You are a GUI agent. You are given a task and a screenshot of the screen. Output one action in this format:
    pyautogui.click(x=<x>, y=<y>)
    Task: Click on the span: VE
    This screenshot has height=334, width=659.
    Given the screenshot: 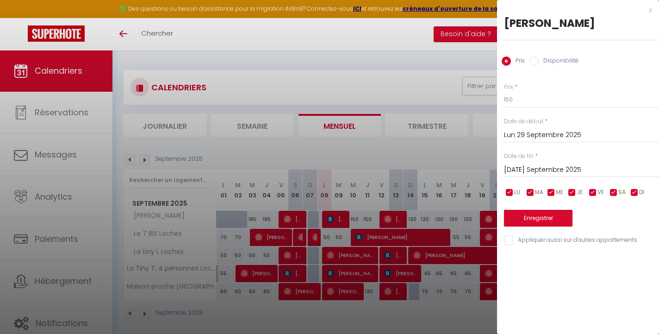 What is the action you would take?
    pyautogui.click(x=600, y=192)
    